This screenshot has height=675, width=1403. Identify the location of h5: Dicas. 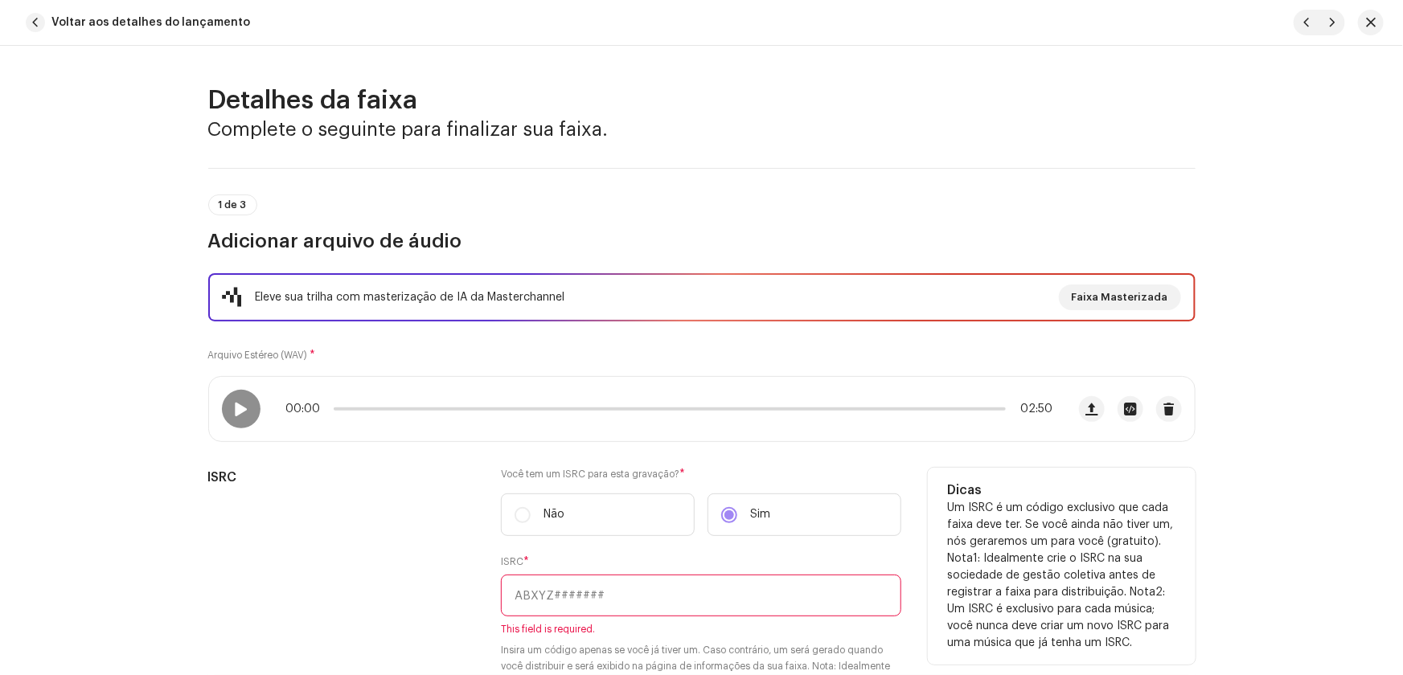
(1061, 490).